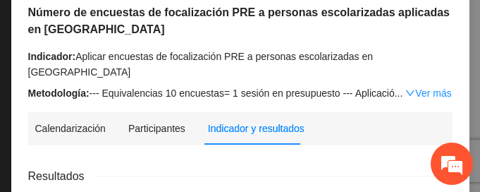 The image size is (480, 192). Describe the element at coordinates (240, 93) in the screenshot. I see `div: --- Equivalencias 10 encuestas= 1 sesión en presupuesto --- Aplicació` at that location.